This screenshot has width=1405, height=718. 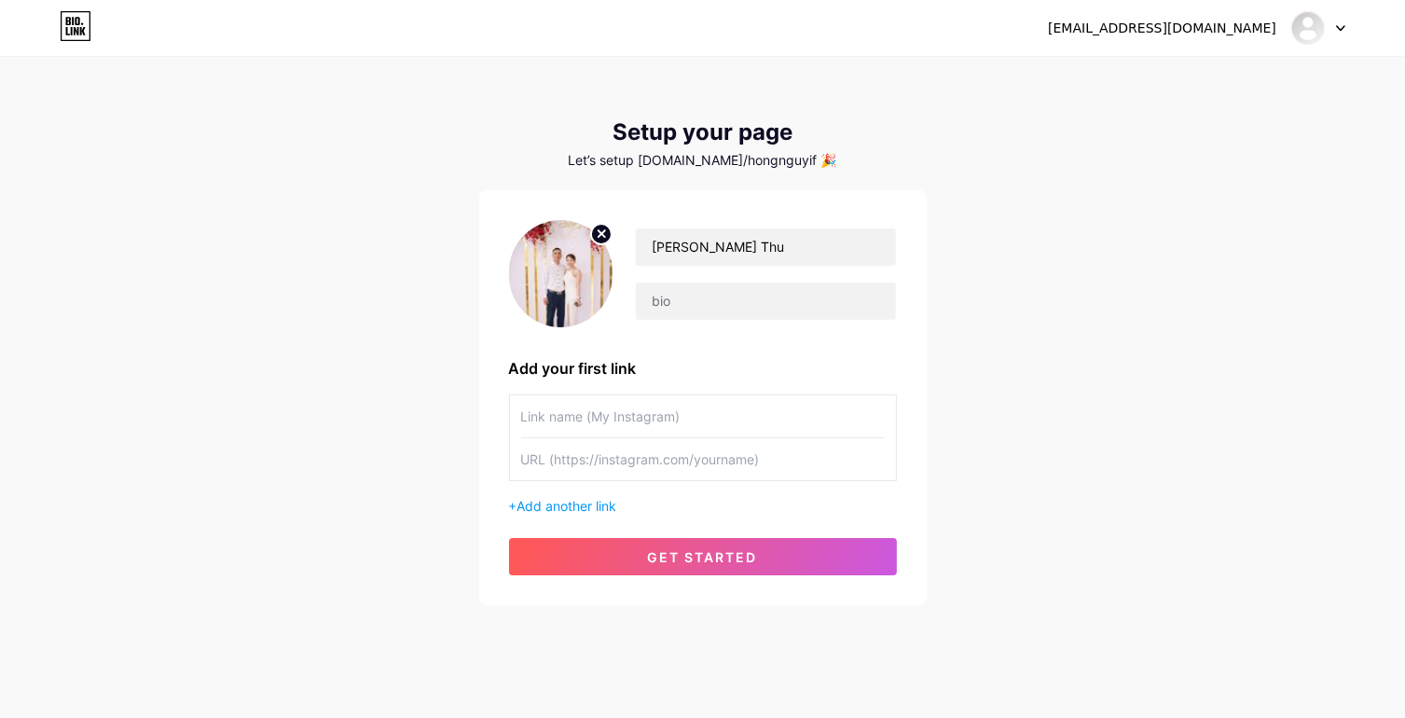 I want to click on input: bio, so click(x=766, y=301).